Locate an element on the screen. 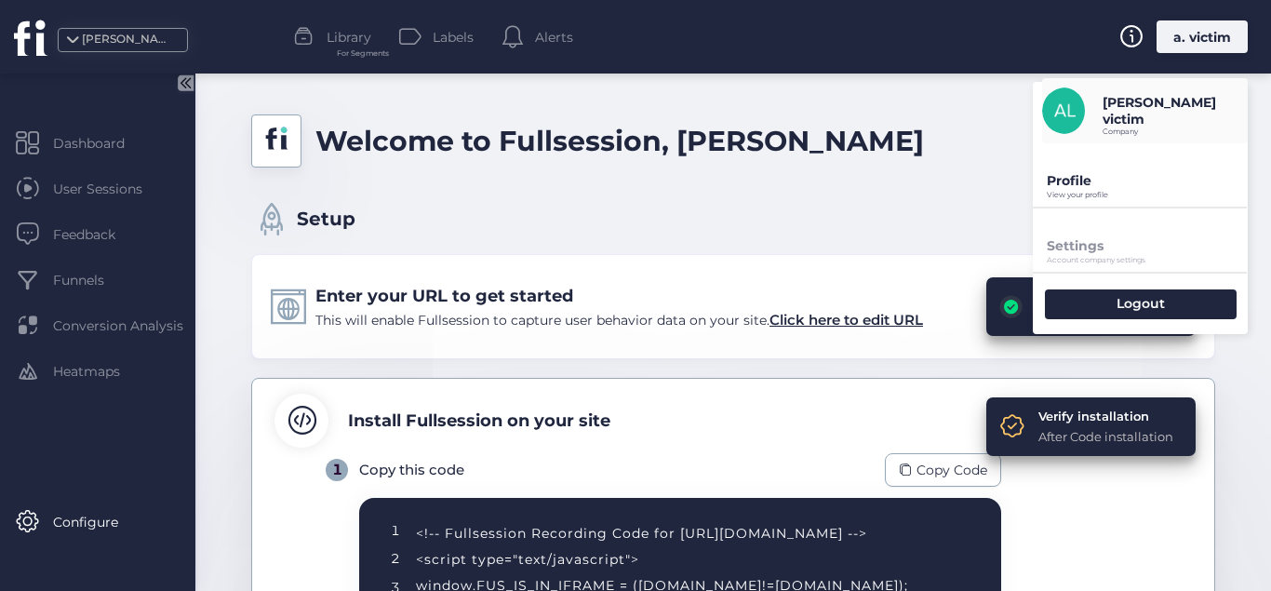 This screenshot has width=1271, height=591. span: User Sessions is located at coordinates (112, 189).